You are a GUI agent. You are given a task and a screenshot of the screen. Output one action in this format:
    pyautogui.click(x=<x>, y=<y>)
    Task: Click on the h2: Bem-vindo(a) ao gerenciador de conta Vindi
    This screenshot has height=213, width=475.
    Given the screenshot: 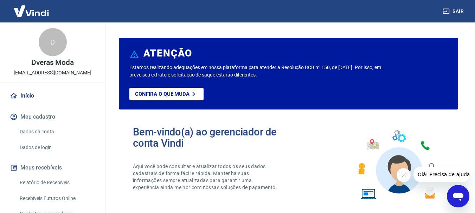 What is the action you would take?
    pyautogui.click(x=210, y=138)
    